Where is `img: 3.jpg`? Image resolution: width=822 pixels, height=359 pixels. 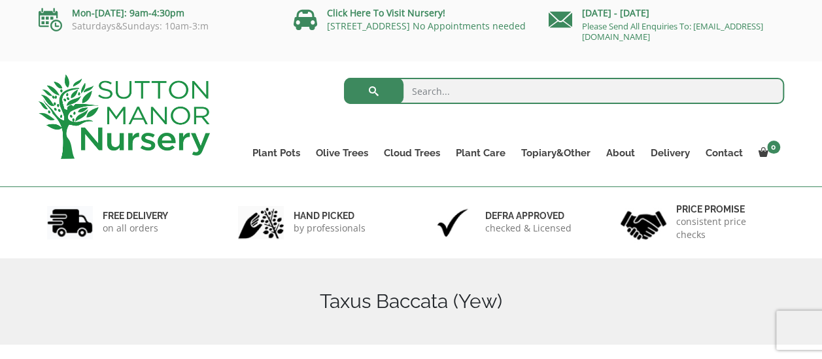
img: 3.jpg is located at coordinates (452, 222).